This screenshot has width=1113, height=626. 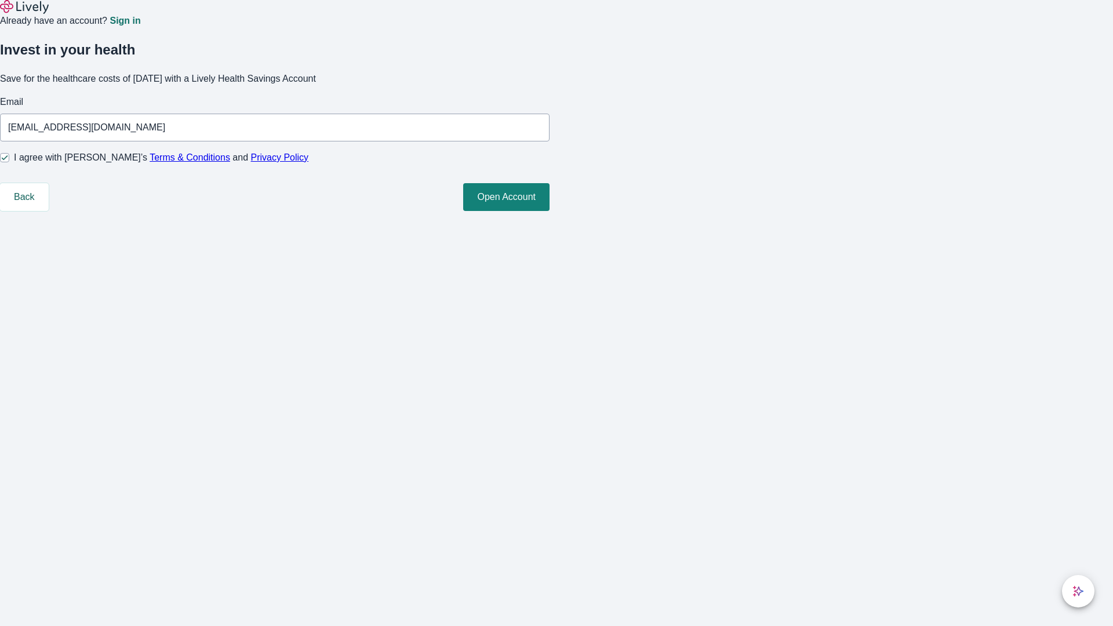 I want to click on div: Sign in, so click(x=125, y=21).